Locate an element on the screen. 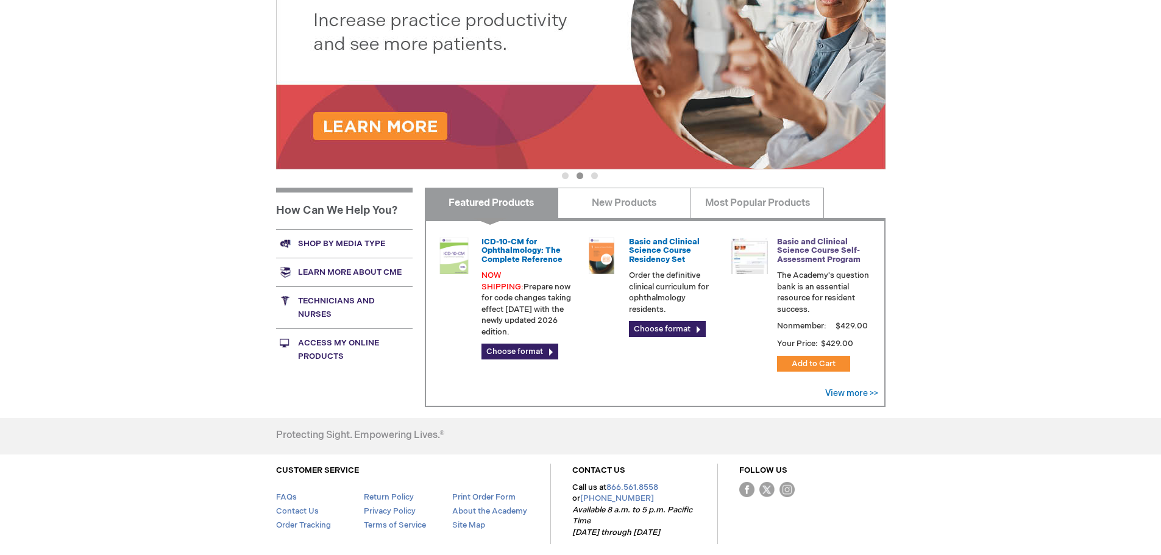 The width and height of the screenshot is (1161, 555). a: About the Academy is located at coordinates (489, 511).